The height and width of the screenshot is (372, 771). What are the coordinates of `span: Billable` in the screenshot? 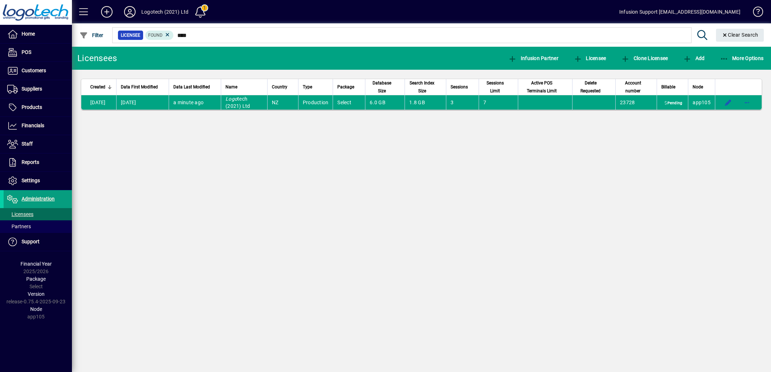 It's located at (668, 87).